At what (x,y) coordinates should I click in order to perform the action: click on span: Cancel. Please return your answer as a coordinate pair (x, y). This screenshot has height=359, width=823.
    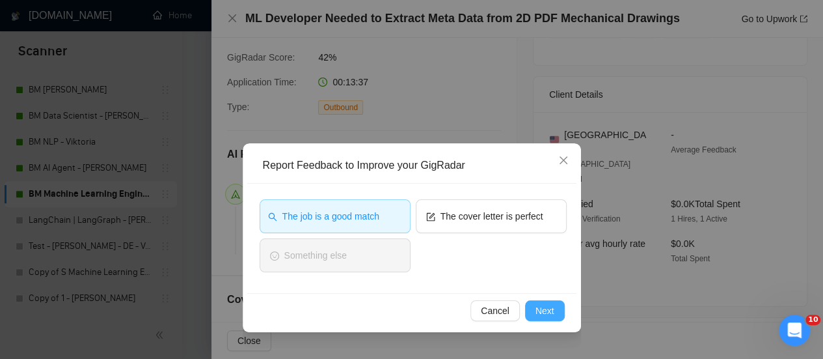
    Looking at the image, I should click on (495, 310).